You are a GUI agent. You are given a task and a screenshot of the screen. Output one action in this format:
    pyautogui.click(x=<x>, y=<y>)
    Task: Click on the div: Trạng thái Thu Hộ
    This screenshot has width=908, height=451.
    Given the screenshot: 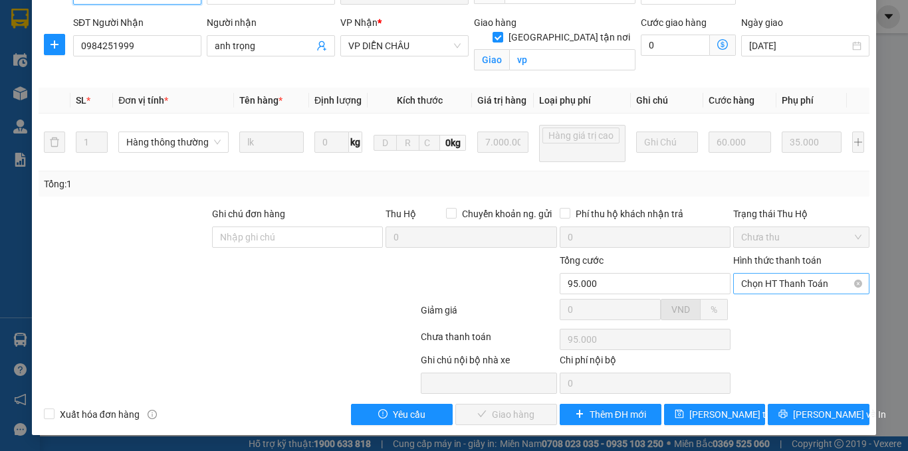 What is the action you would take?
    pyautogui.click(x=801, y=214)
    